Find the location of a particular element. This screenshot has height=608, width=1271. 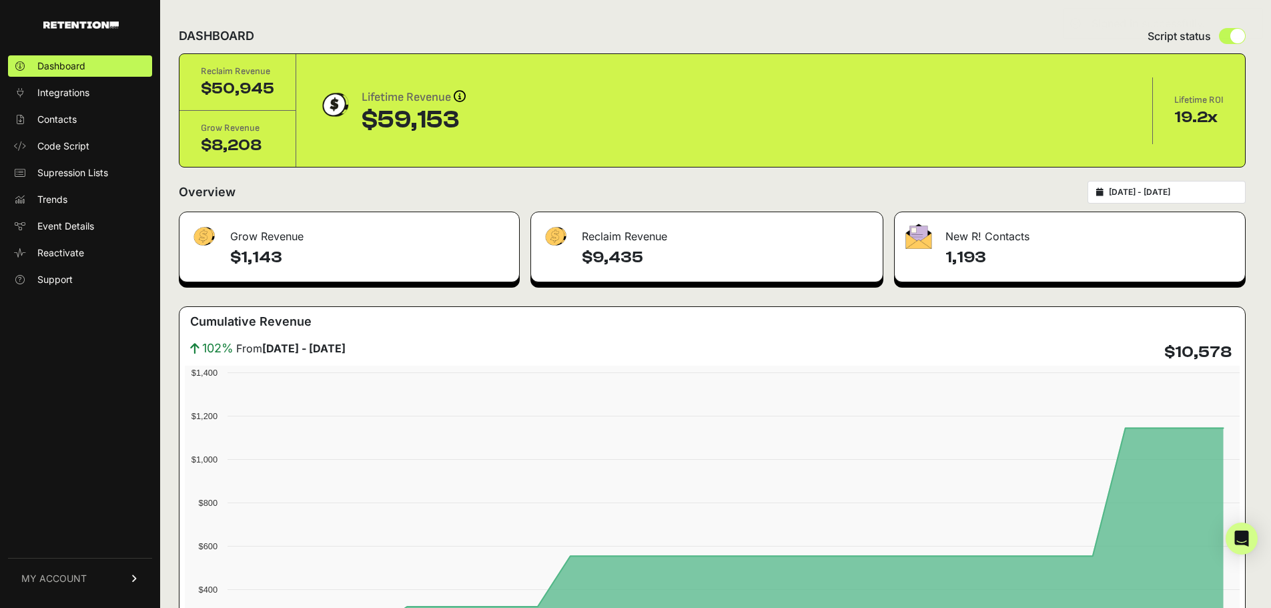

img: dollar-coin-05c43ed7efb7bc0c12610022525b4bbbb207c7efeef5aecc26f025e68dcafac9.png is located at coordinates (334, 105).